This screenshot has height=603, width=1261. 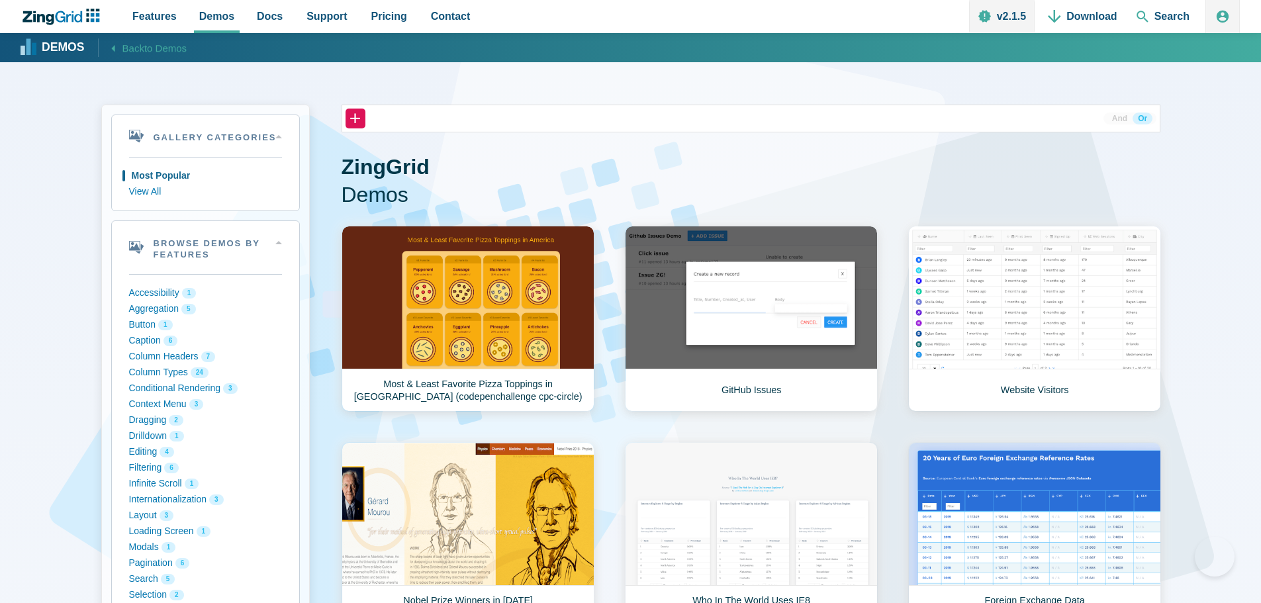 I want to click on button: Layout 3, so click(x=205, y=516).